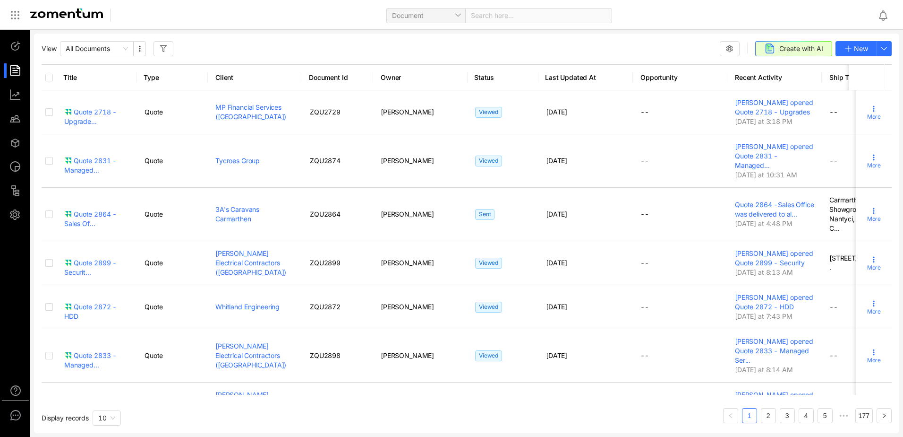 This screenshot has width=903, height=437. I want to click on td: ZQU2843, so click(338, 404).